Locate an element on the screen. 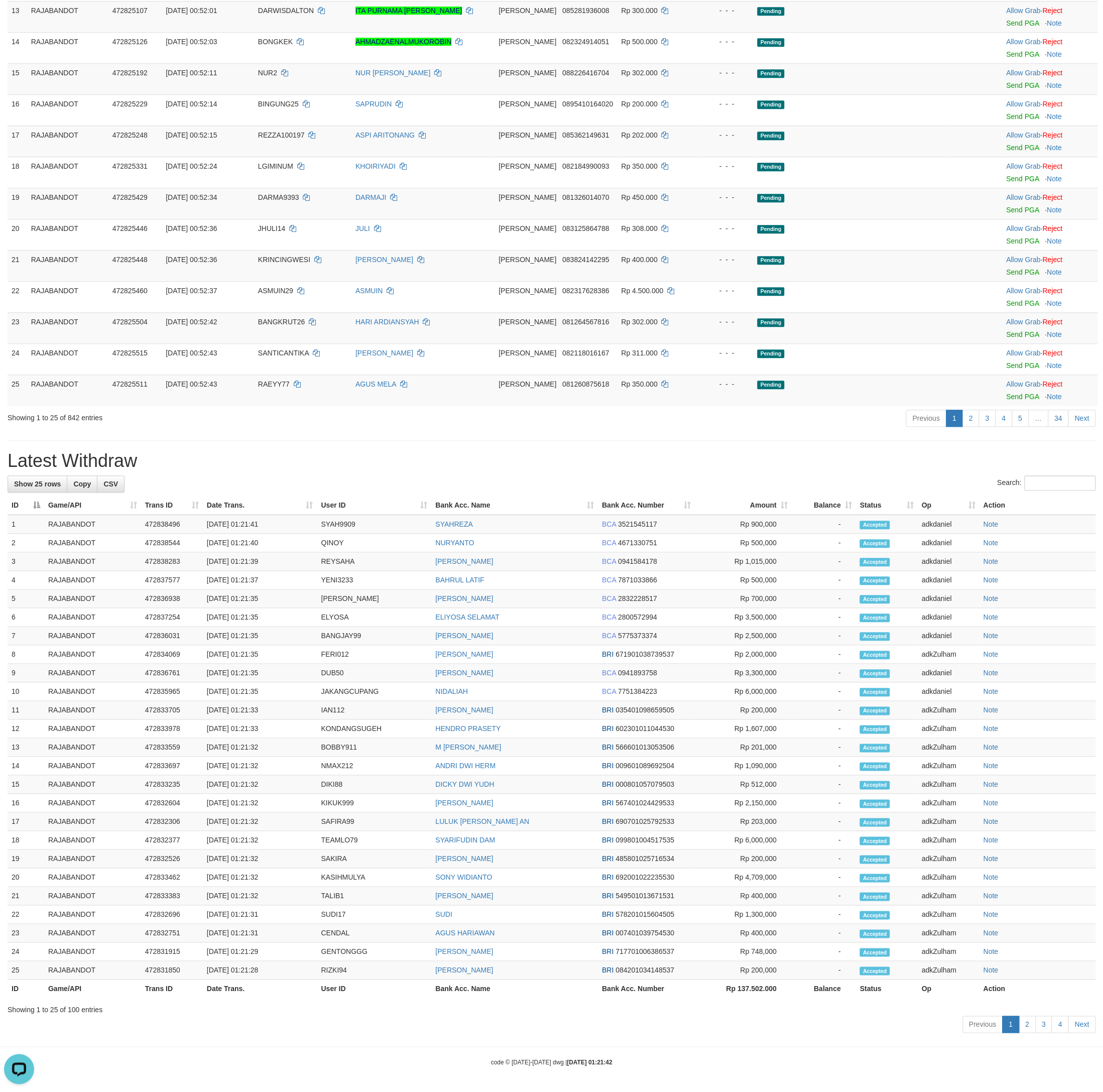 Image resolution: width=1103 pixels, height=1092 pixels. span: 472825511 is located at coordinates (130, 384).